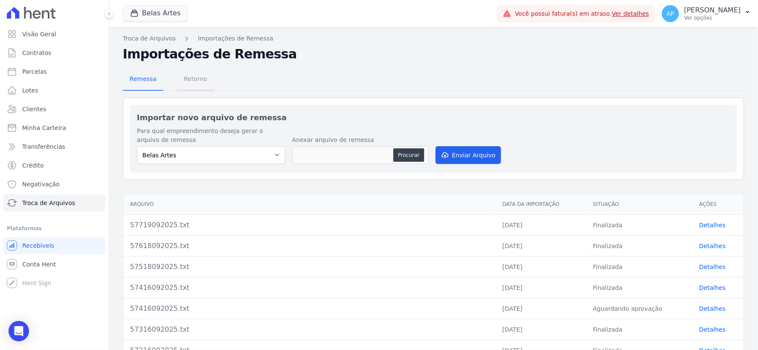  What do you see at coordinates (309, 225) in the screenshot?
I see `div: 57719092025.txt` at bounding box center [309, 225].